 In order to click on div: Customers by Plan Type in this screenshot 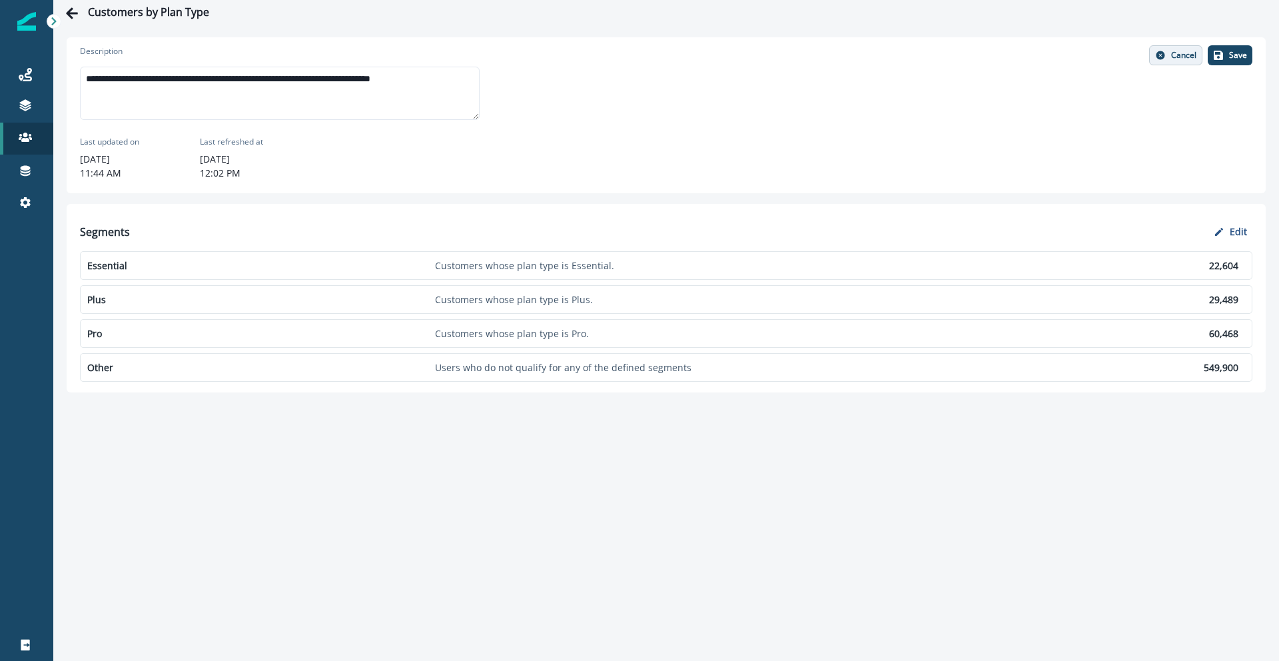, I will do `click(149, 13)`.